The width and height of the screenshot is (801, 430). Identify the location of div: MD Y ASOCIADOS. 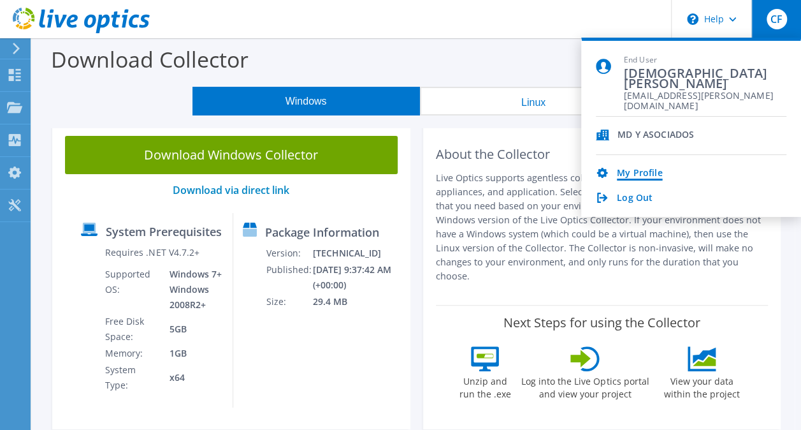
(656, 135).